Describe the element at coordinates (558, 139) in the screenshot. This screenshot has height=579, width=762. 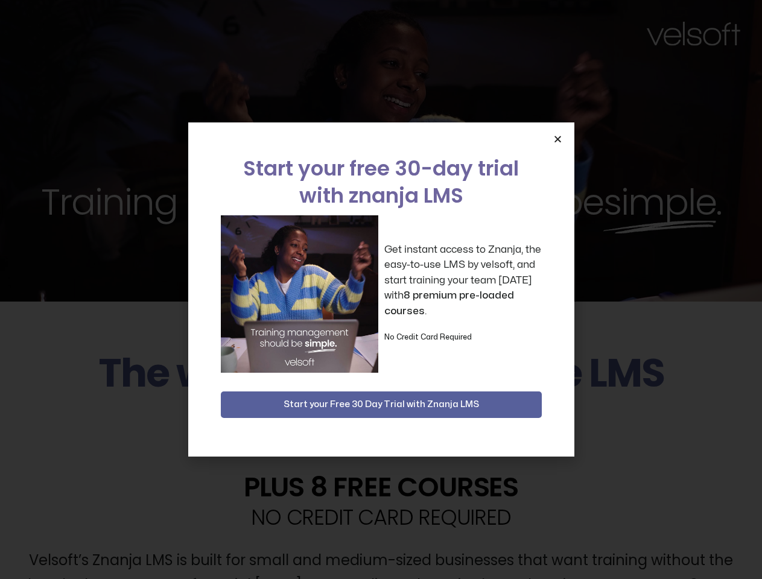
I see `a: Close` at that location.